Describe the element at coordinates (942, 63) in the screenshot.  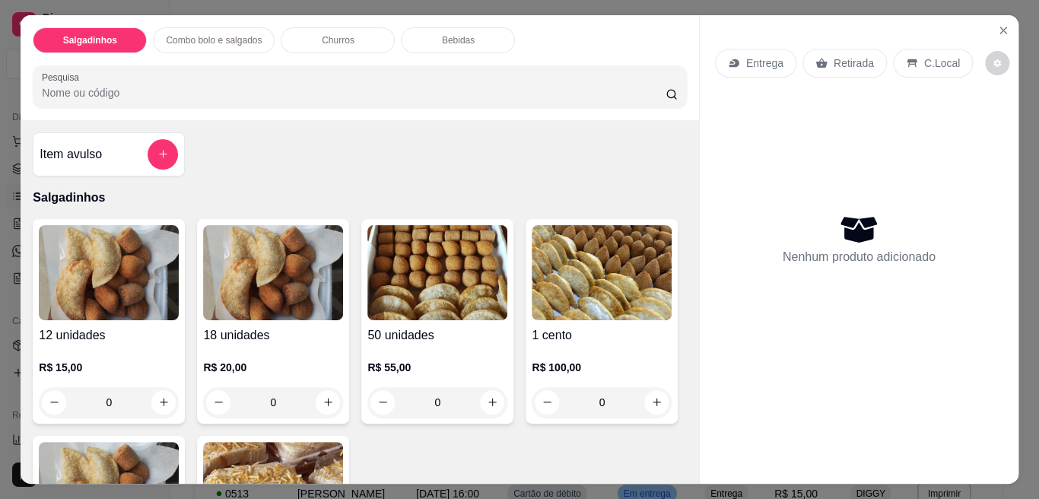
I see `p: C.Local` at that location.